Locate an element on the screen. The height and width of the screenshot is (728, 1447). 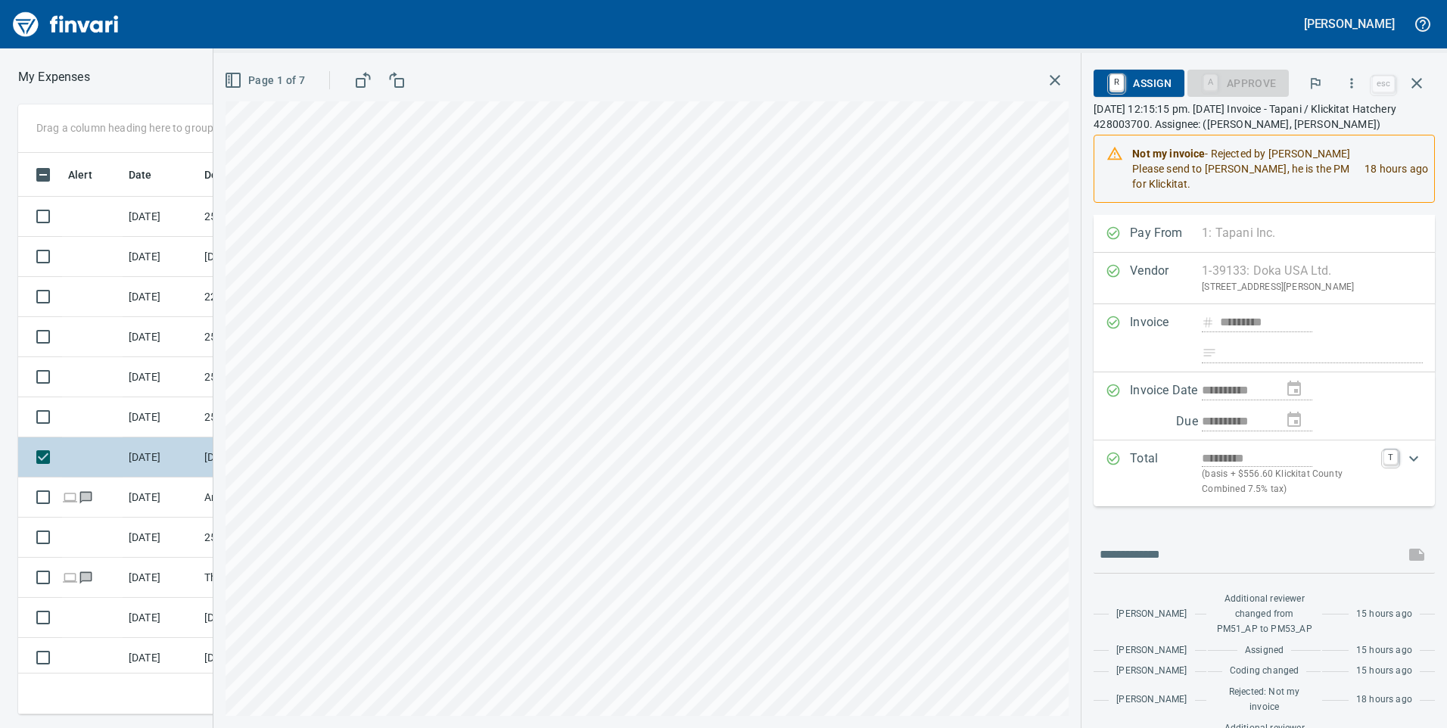
a: T is located at coordinates (1390, 457).